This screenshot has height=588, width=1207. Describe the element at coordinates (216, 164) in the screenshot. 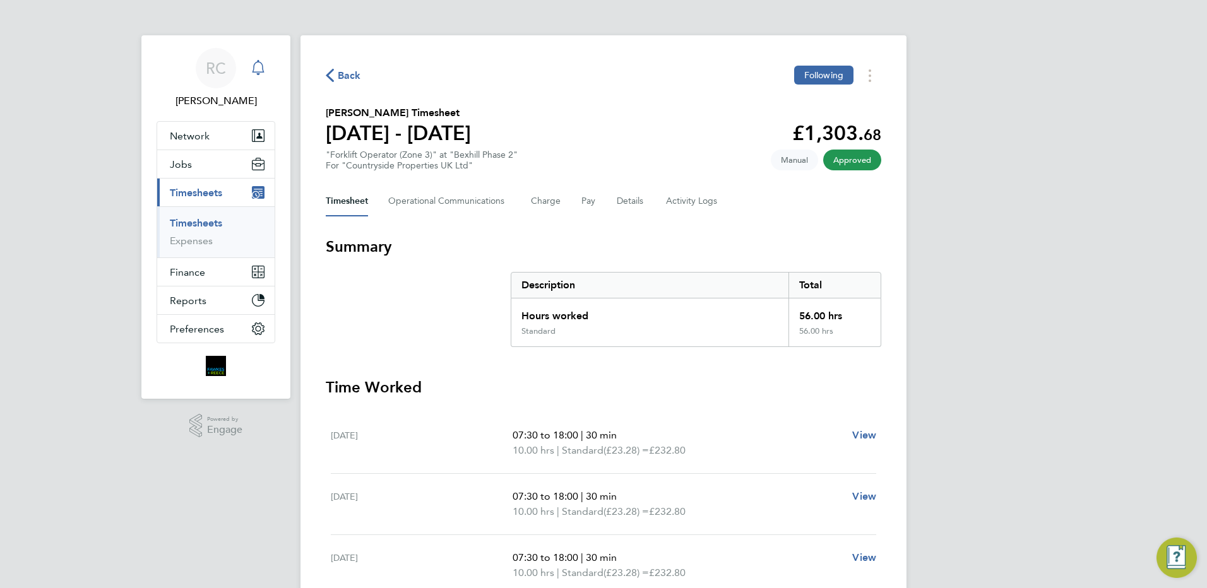

I see `button: Jobs` at that location.